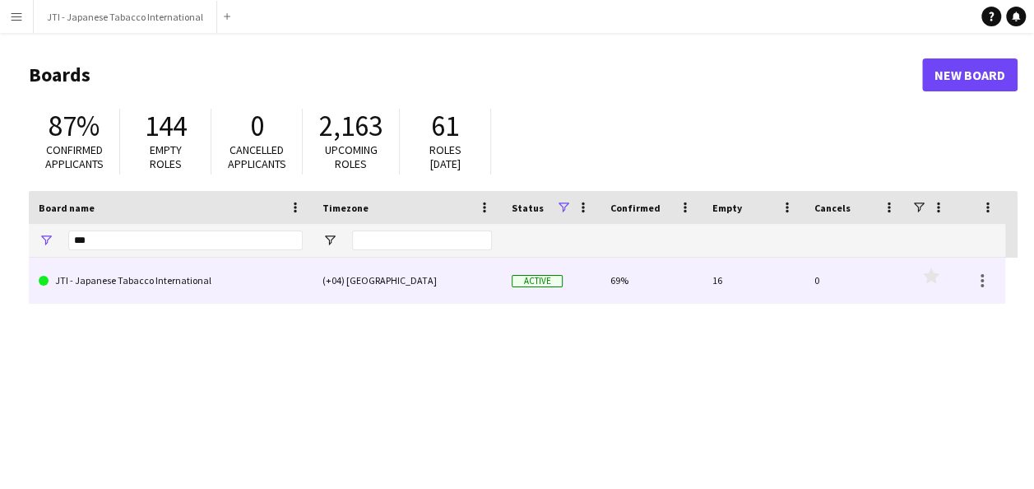 The width and height of the screenshot is (1034, 489). Describe the element at coordinates (527, 207) in the screenshot. I see `span: Status` at that location.